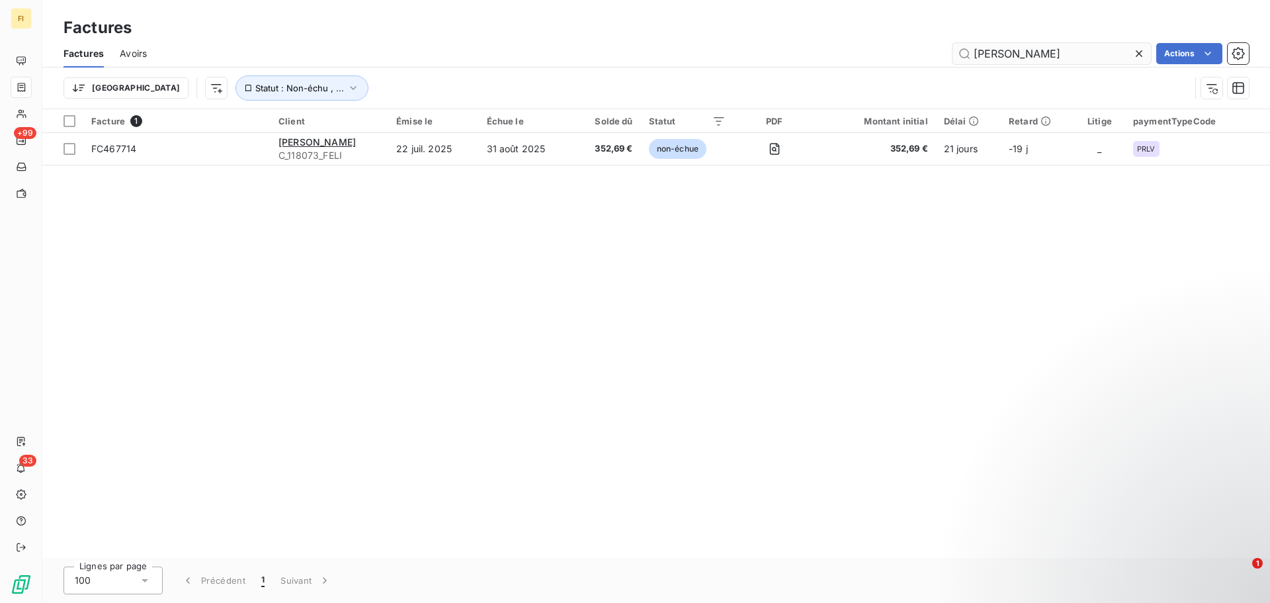  I want to click on td: 31 août 2025, so click(526, 149).